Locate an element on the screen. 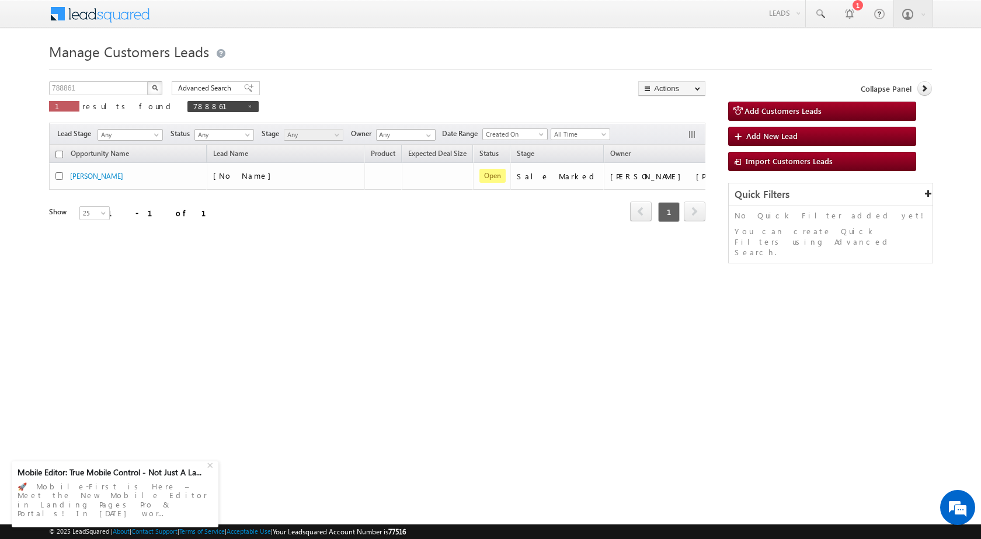 The image size is (981, 539). span: Date Range is located at coordinates (462, 134).